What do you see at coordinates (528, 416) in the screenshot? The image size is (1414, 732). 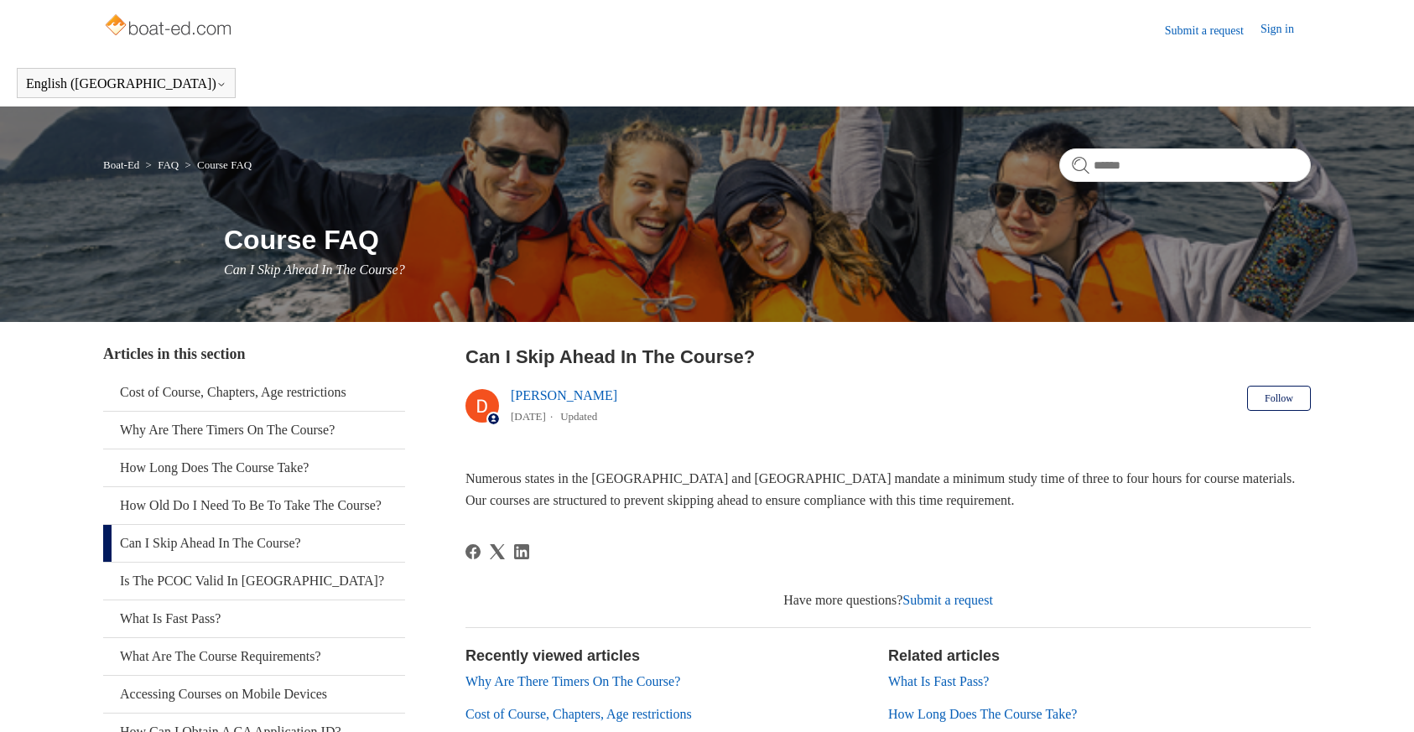 I see `time: 03/01/2024, 13:01` at bounding box center [528, 416].